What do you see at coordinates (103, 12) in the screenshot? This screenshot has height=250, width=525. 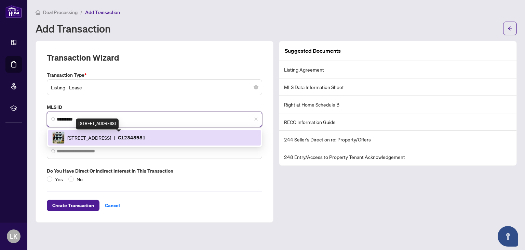 I see `span: Add Transaction` at bounding box center [103, 12].